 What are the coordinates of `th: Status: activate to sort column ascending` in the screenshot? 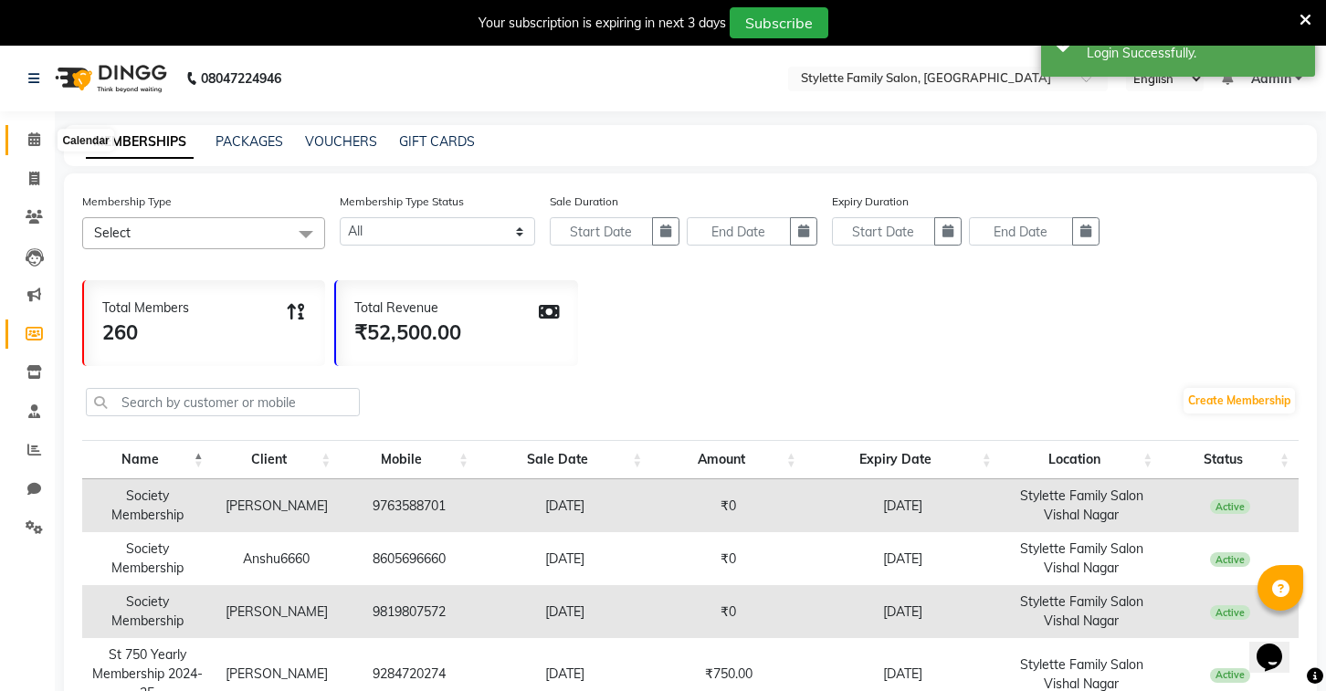 It's located at (1230, 459).